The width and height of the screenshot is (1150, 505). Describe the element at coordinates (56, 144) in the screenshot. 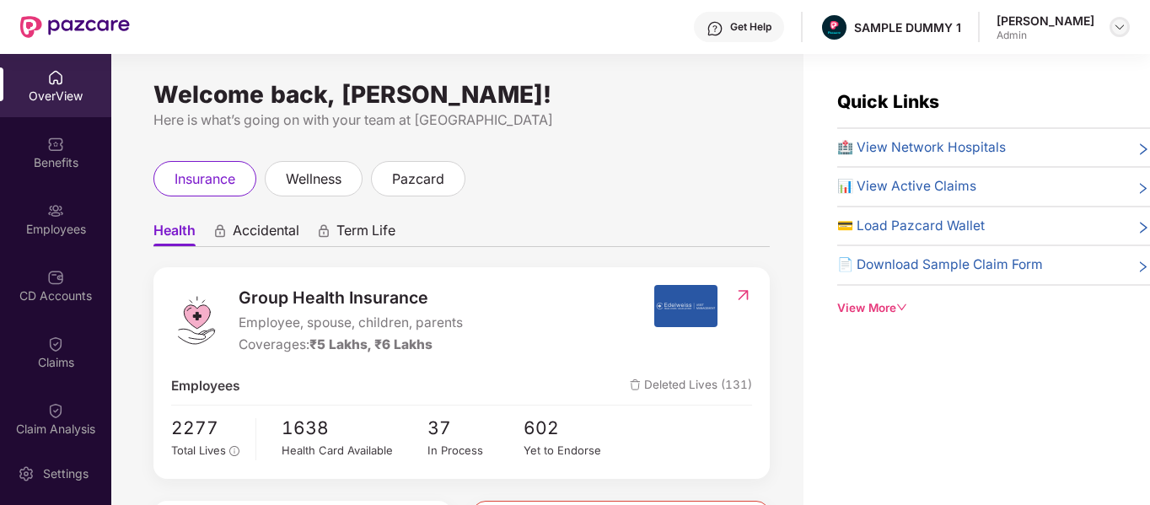

I see `img: svg+xml;base64,PHN2ZyBpZD0iQmVuZWZpdHMiIHhtbG5zPSJodHRwOi8vd3d3LnczLm9yZy8yMDAwL3N2ZyIgd2lkdGg9Ij...` at that location.